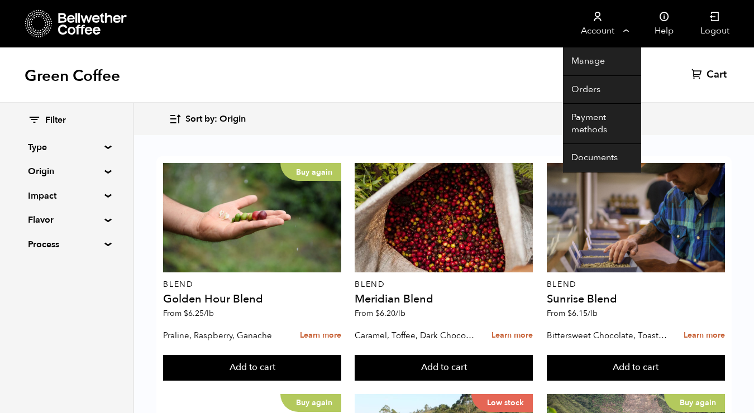 The width and height of the screenshot is (754, 413). Describe the element at coordinates (635, 299) in the screenshot. I see `h4: Sunrise Blend` at that location.